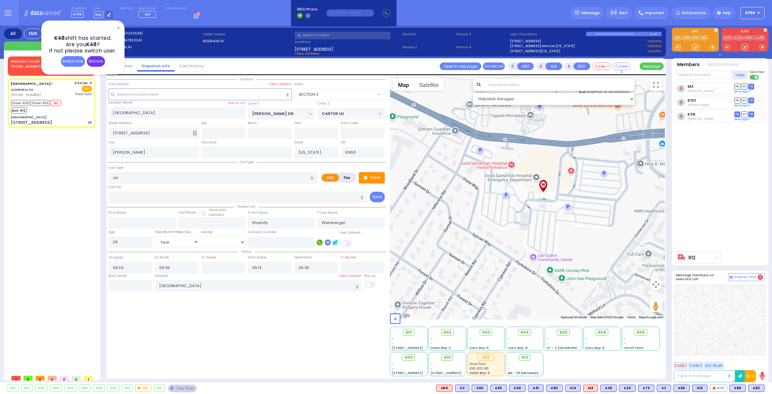  I want to click on label: Street Address, so click(120, 123).